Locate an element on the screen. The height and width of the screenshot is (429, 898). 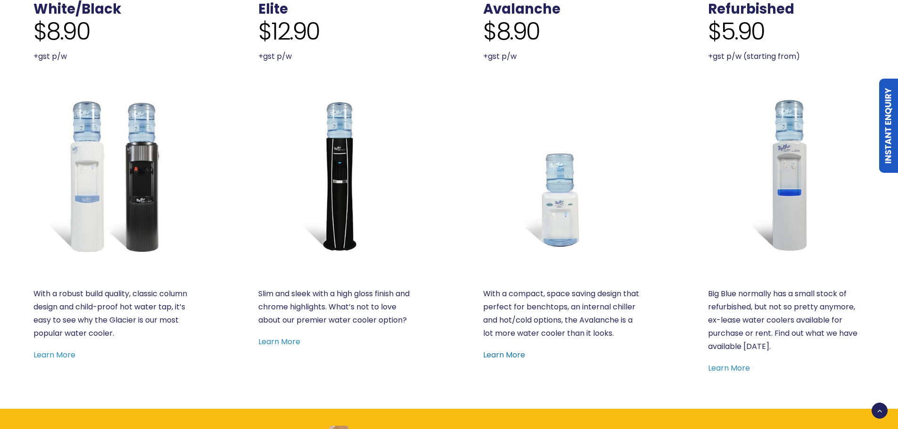
a: Instant Enquiry is located at coordinates (889, 126).